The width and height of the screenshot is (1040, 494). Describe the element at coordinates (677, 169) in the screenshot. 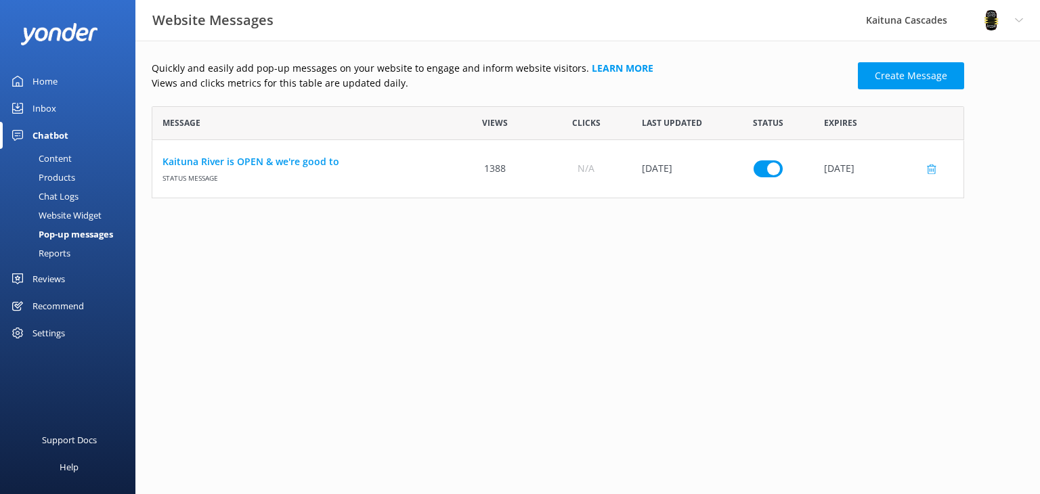

I see `div: 02 Sep 2025` at that location.